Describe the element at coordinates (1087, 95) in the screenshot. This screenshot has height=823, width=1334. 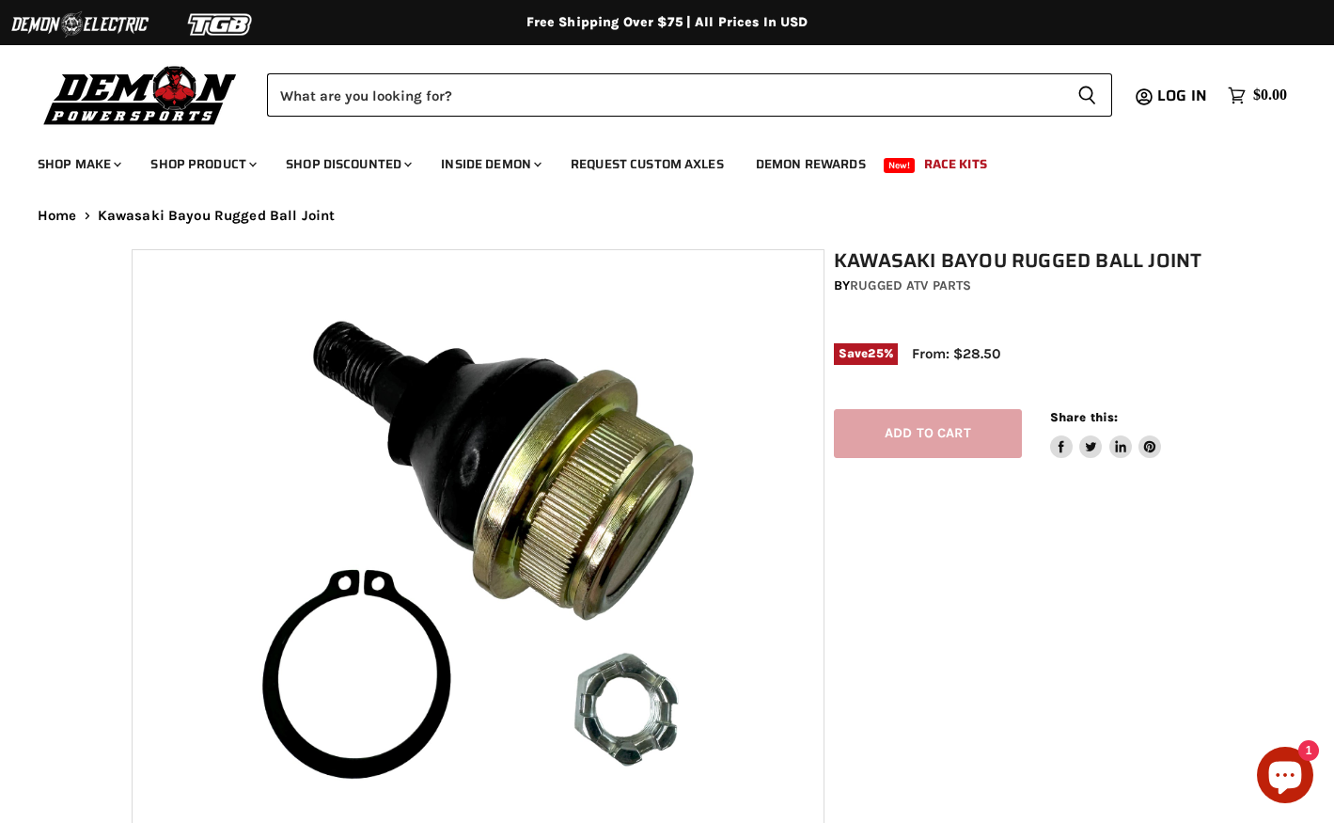
I see `button: Search` at that location.